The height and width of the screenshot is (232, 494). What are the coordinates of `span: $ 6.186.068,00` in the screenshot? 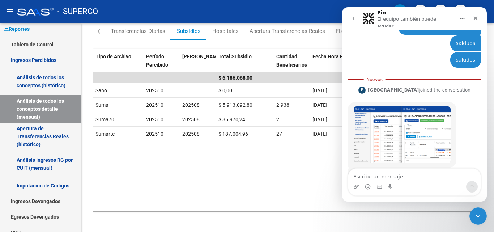 It's located at (235, 78).